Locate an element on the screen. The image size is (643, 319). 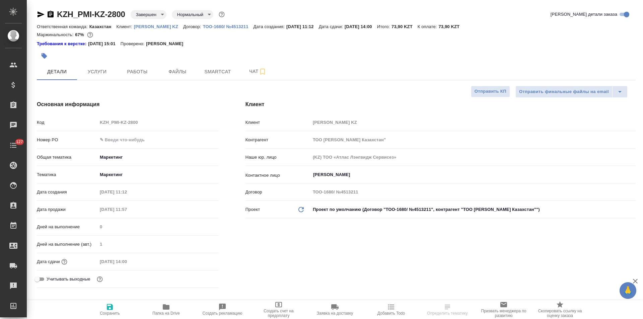
span: Услуги is located at coordinates (97, 72).